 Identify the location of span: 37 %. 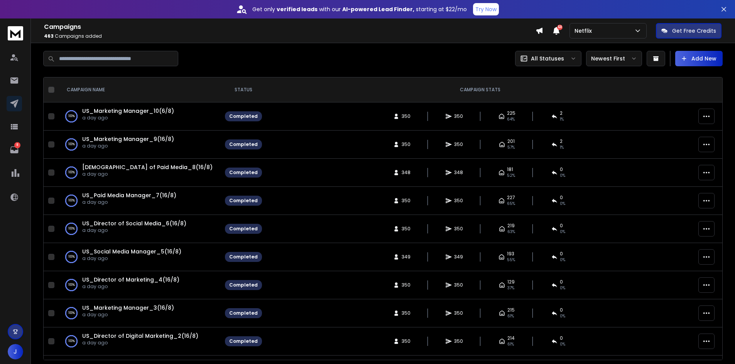
(511, 289).